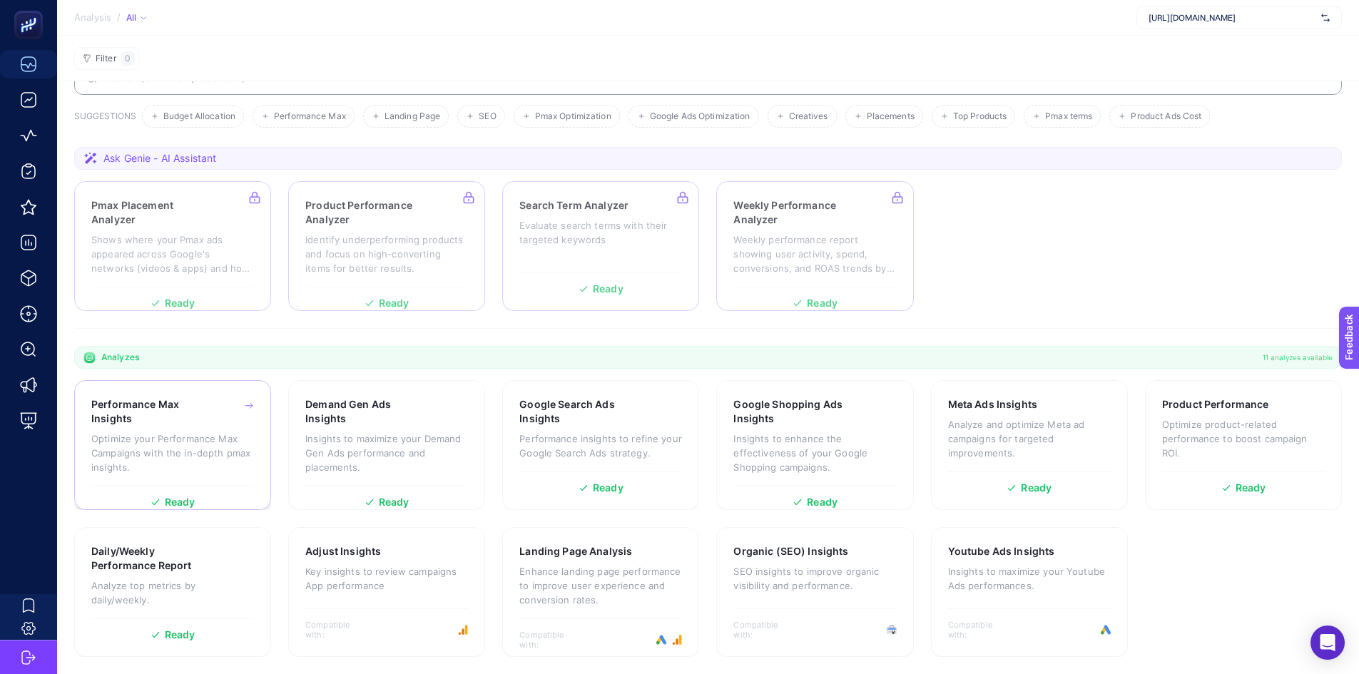 The width and height of the screenshot is (1359, 674). I want to click on a: Google Search Ads InsightsPerformance insights to refine your Google Search Ads strategy.Ready, so click(600, 445).